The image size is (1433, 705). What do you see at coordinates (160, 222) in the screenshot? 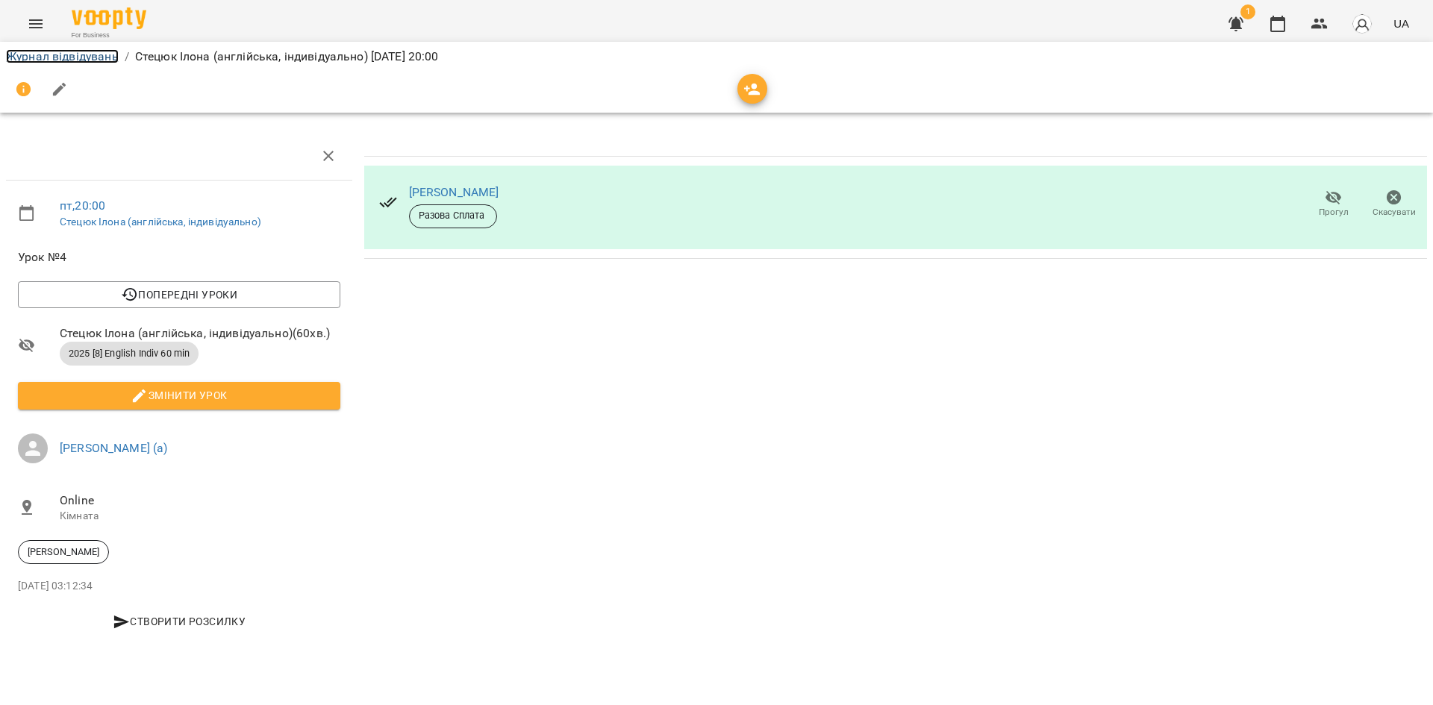
I see `a: Стецюк Ілона (англійська, індивідуально)` at bounding box center [160, 222].